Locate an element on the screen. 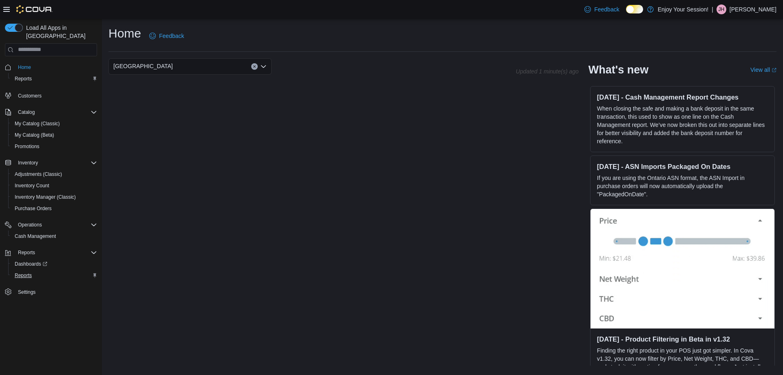 This screenshot has width=783, height=375. button: Cash Management is located at coordinates (54, 236).